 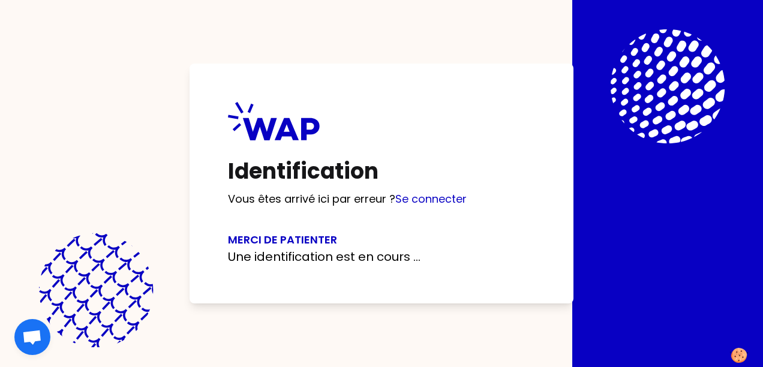 What do you see at coordinates (381, 257) in the screenshot?
I see `p: Une identification est en cours ...` at bounding box center [381, 257].